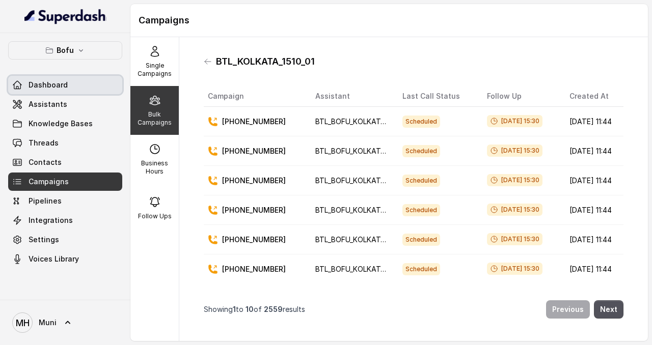  Describe the element at coordinates (50, 221) in the screenshot. I see `span: Integrations` at that location.